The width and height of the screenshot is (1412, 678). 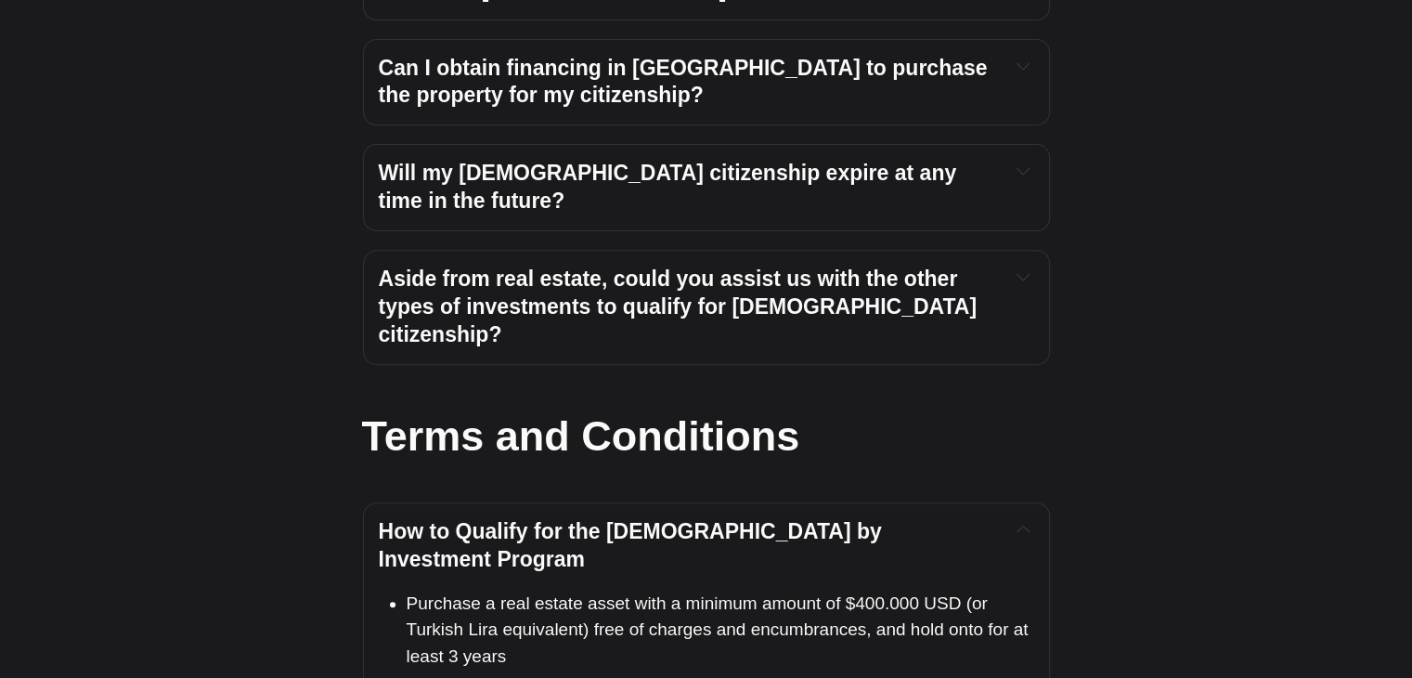 What do you see at coordinates (680, 306) in the screenshot?
I see `span: Aside from real estate, could you assist us with the other types of investments to qualify for [D...` at bounding box center [680, 306].